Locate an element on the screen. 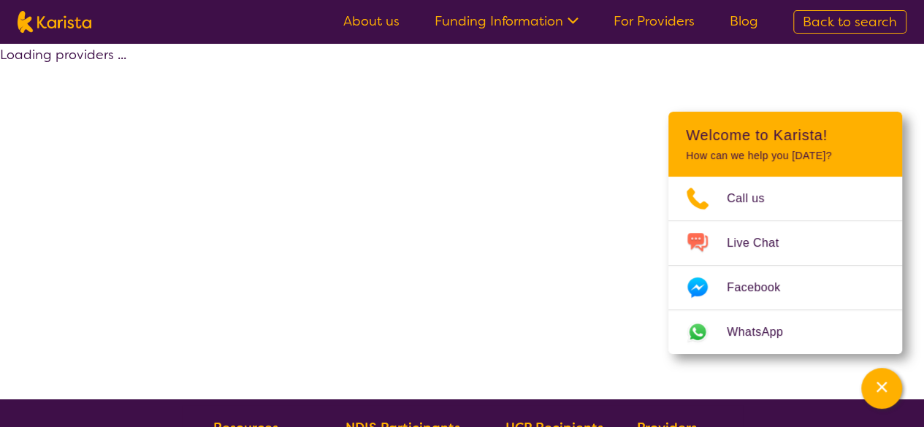  span: Back to search is located at coordinates (850, 22).